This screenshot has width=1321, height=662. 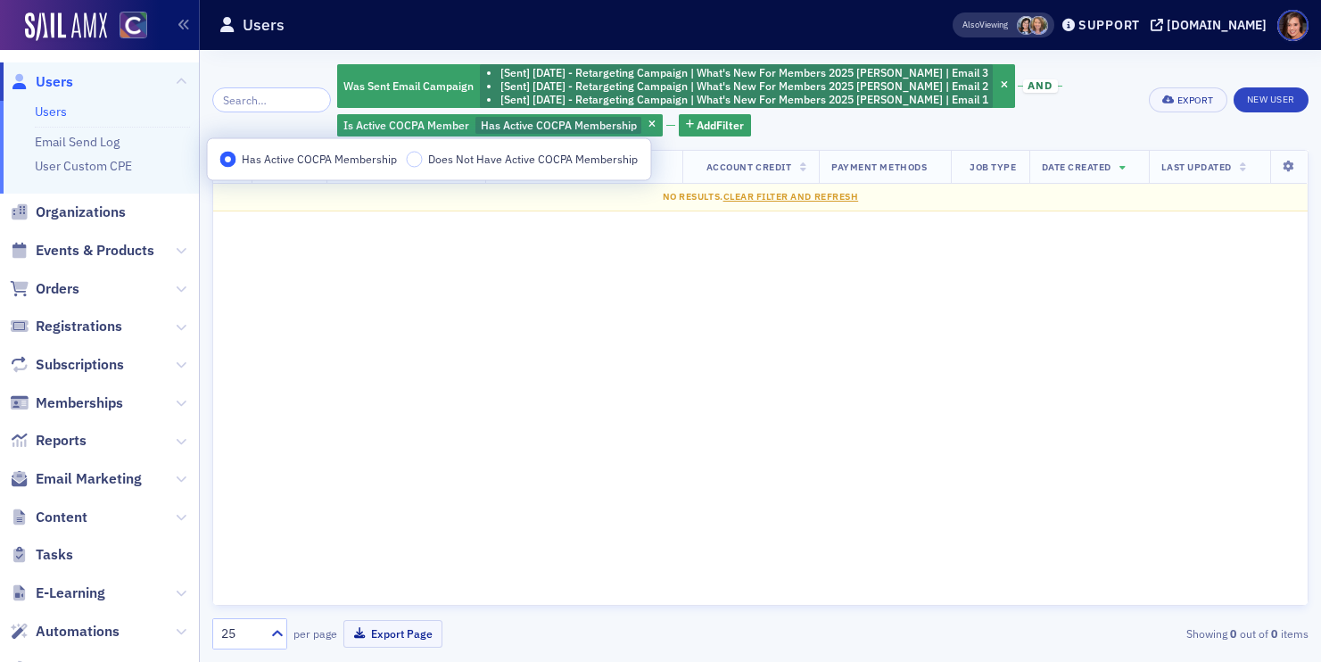 What do you see at coordinates (715, 125) in the screenshot?
I see `button: AddFilter` at bounding box center [715, 125].